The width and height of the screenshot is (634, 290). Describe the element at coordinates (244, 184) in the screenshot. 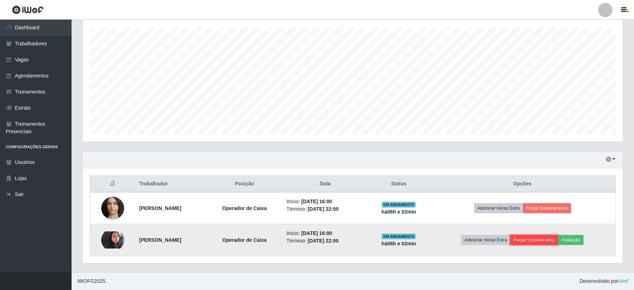

I see `th: Posição` at that location.